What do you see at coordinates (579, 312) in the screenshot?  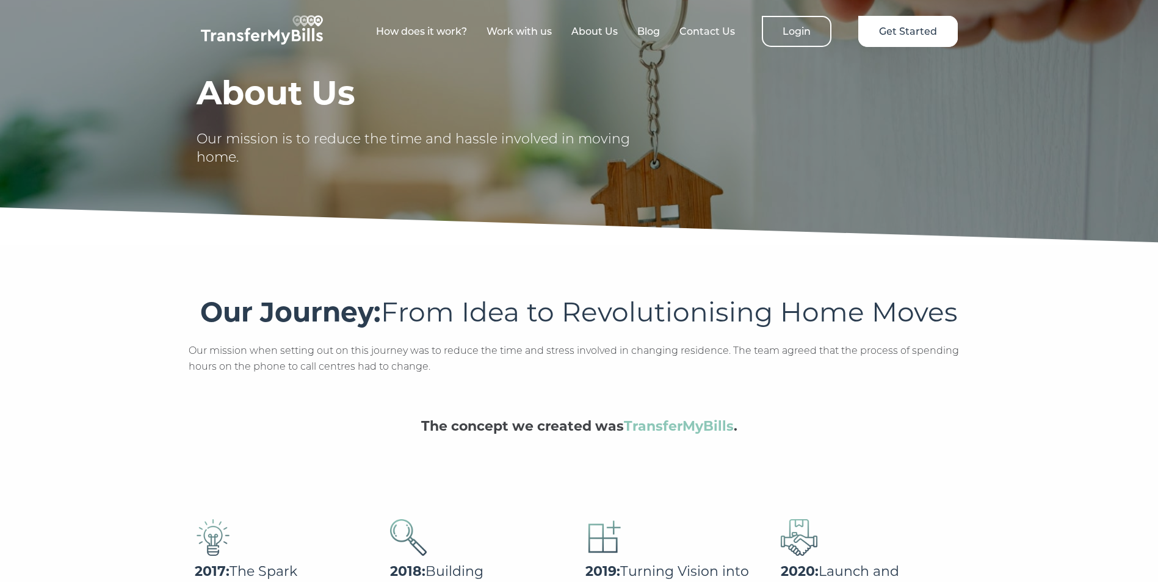 I see `h2: Our Journey:` at bounding box center [579, 312].